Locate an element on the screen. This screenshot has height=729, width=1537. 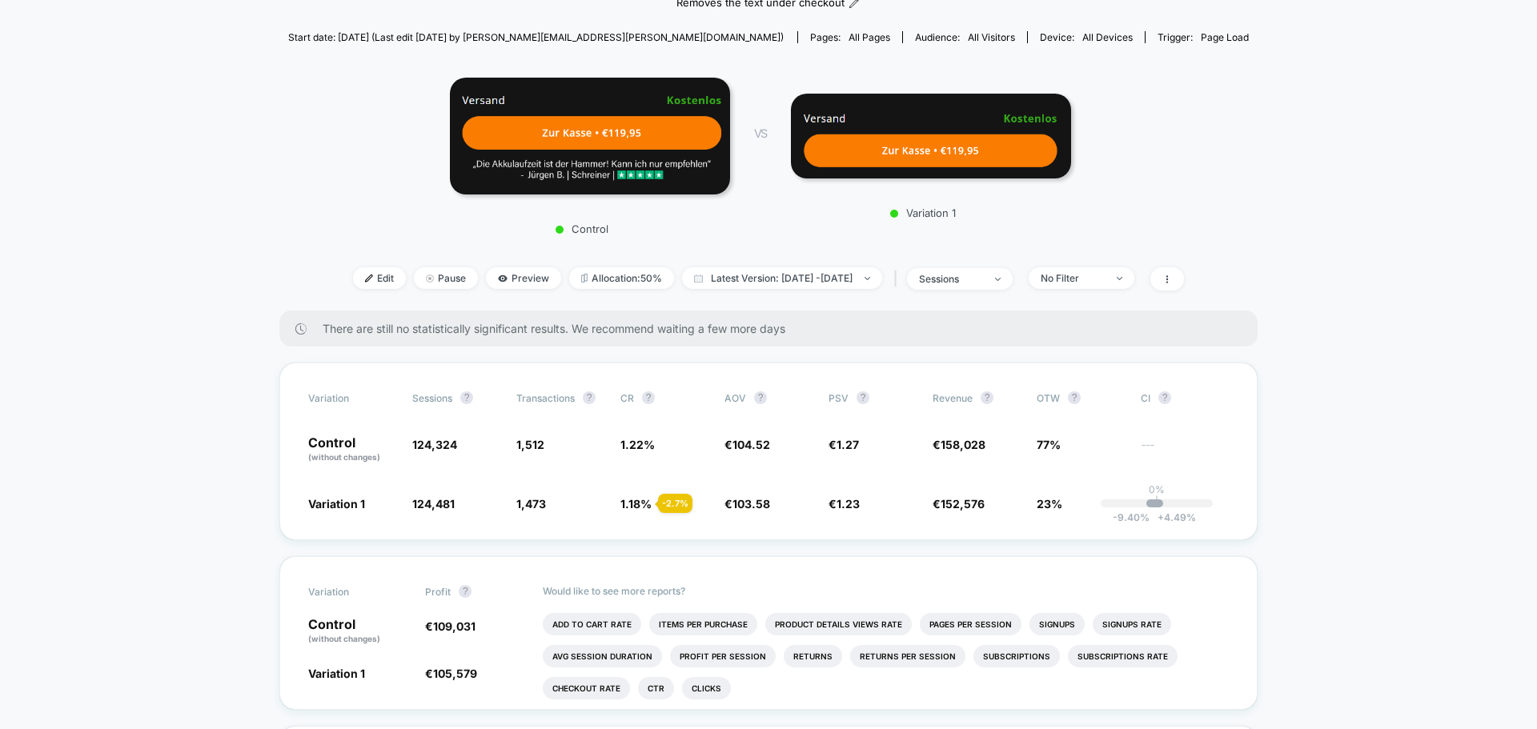
img: edit is located at coordinates (369, 279).